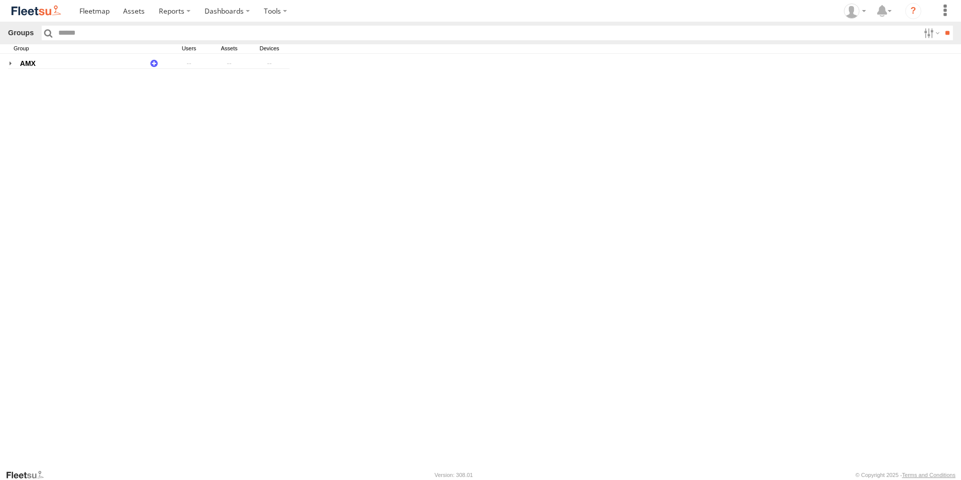  Describe the element at coordinates (36, 11) in the screenshot. I see `img: fleetsu-logo-horizontal.svg` at that location.